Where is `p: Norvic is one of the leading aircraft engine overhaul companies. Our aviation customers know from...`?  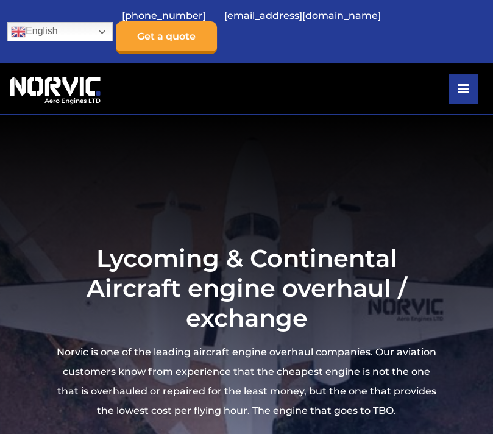 p: Norvic is one of the leading aircraft engine overhaul companies. Our aviation customers know from... is located at coordinates (247, 381).